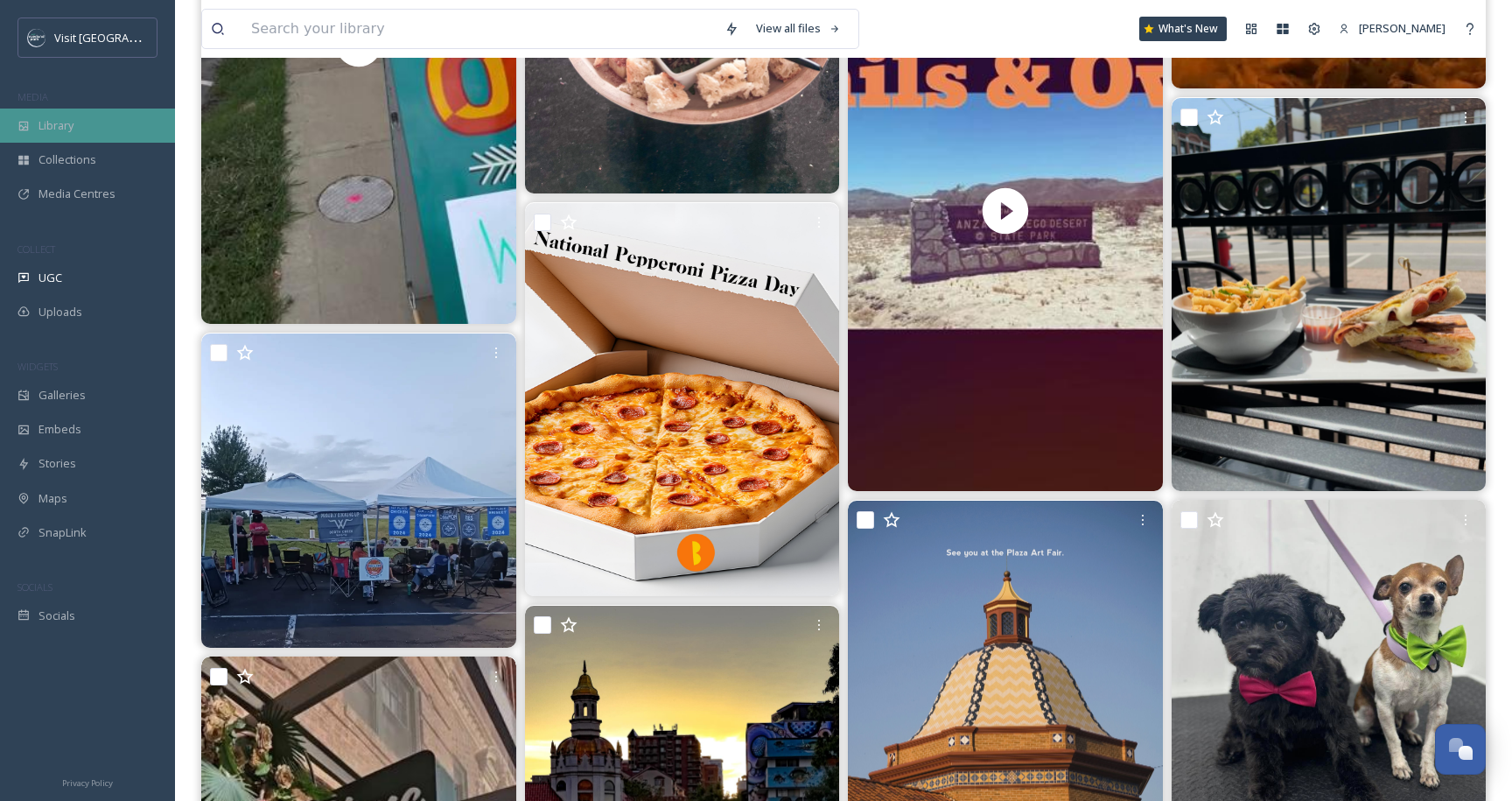 This screenshot has height=801, width=1512. What do you see at coordinates (798, 28) in the screenshot?
I see `a: View all files` at bounding box center [798, 28].